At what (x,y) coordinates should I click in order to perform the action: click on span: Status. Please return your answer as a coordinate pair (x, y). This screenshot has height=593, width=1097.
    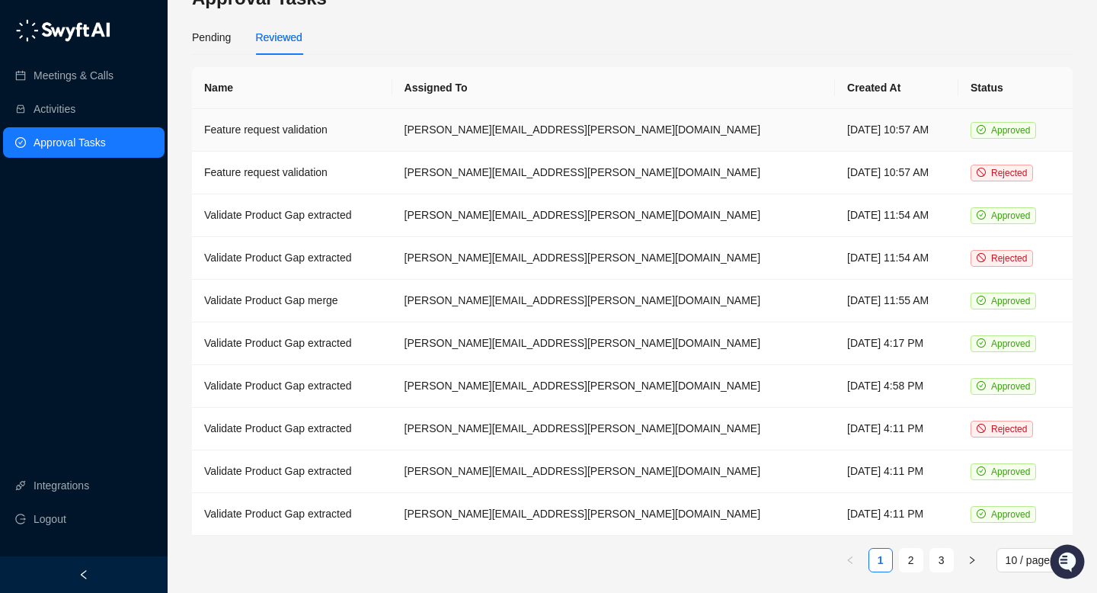
    Looking at the image, I should click on (101, 221).